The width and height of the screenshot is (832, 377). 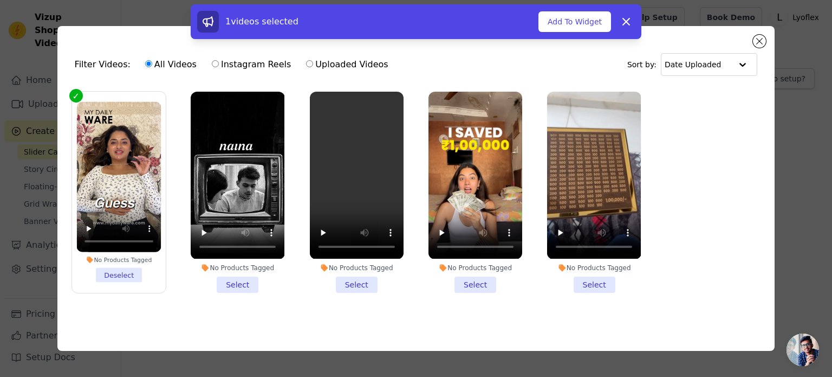 What do you see at coordinates (803, 350) in the screenshot?
I see `div: Open chat` at bounding box center [803, 350].